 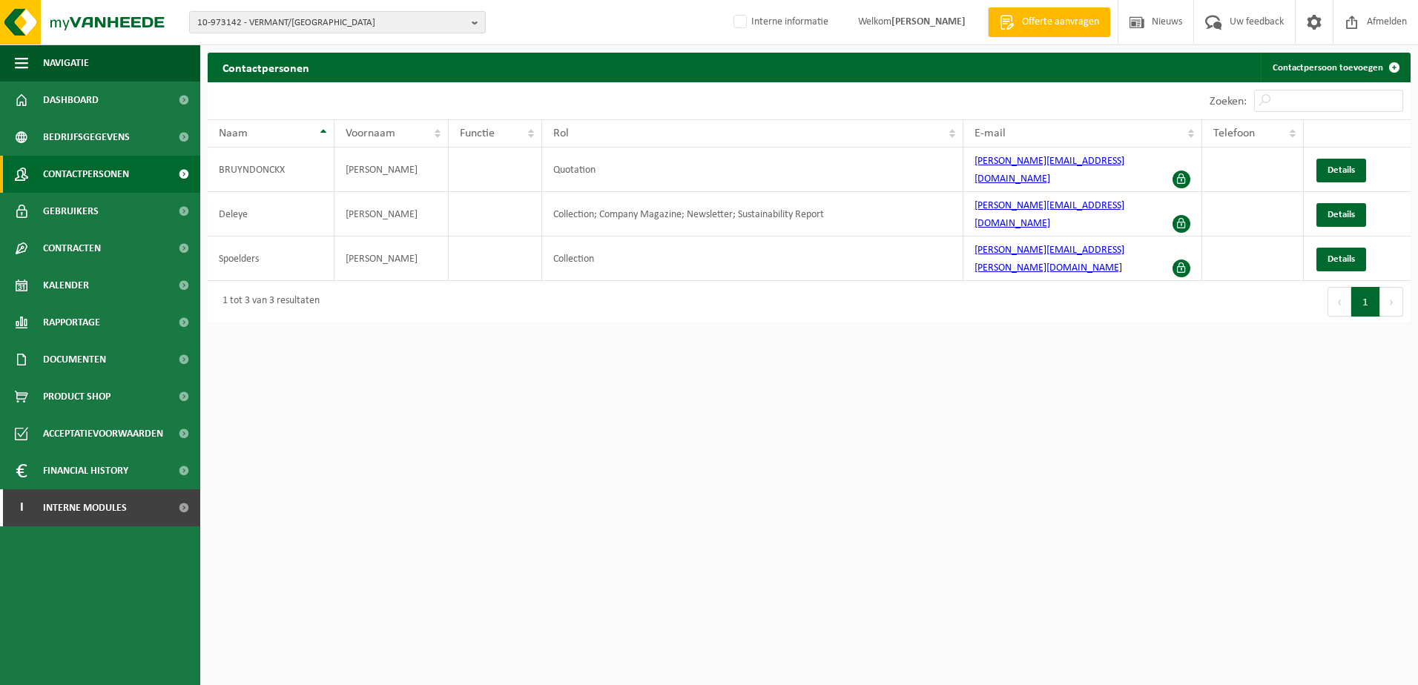 I want to click on span: Financial History, so click(x=85, y=471).